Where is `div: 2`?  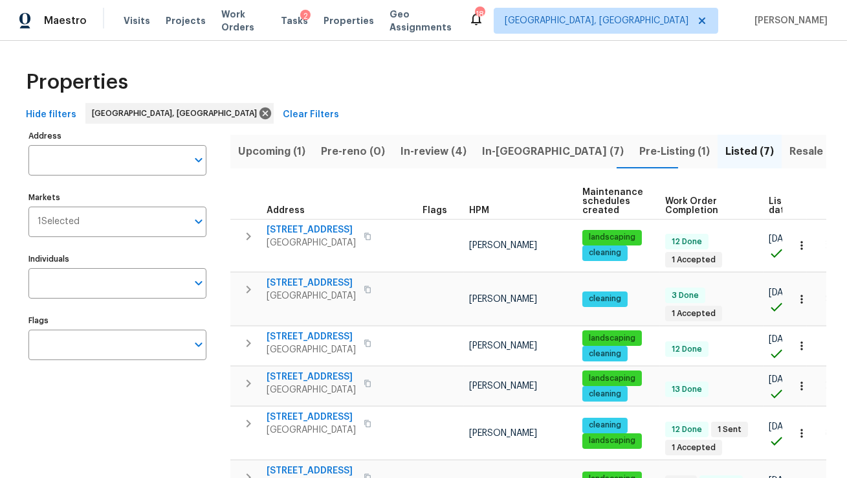 div: 2 is located at coordinates (306, 16).